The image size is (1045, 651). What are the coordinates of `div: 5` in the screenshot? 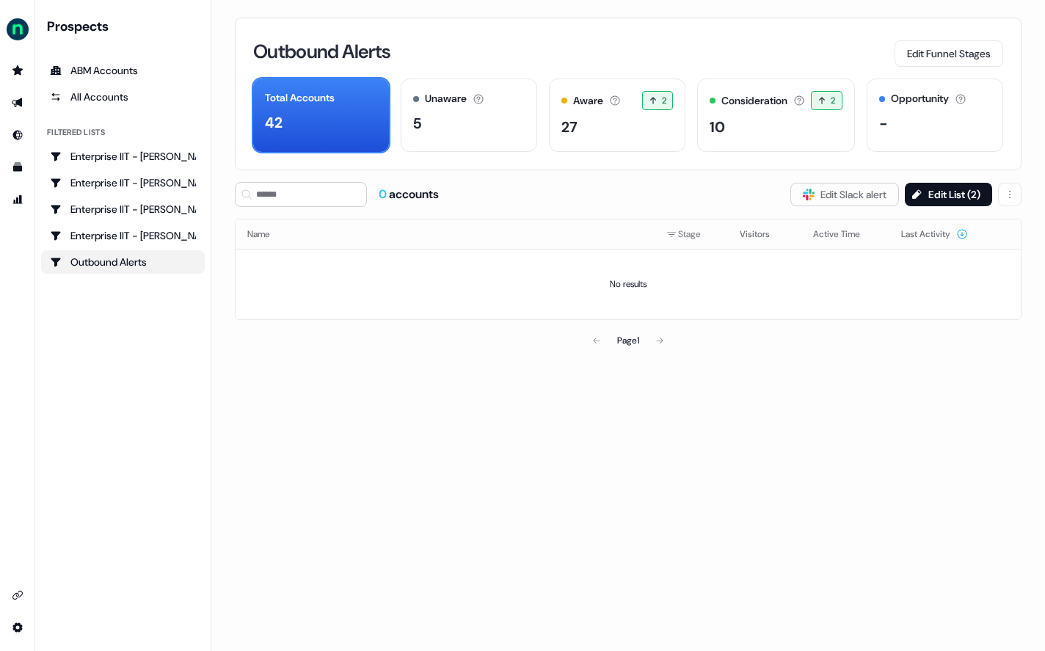 It's located at (417, 123).